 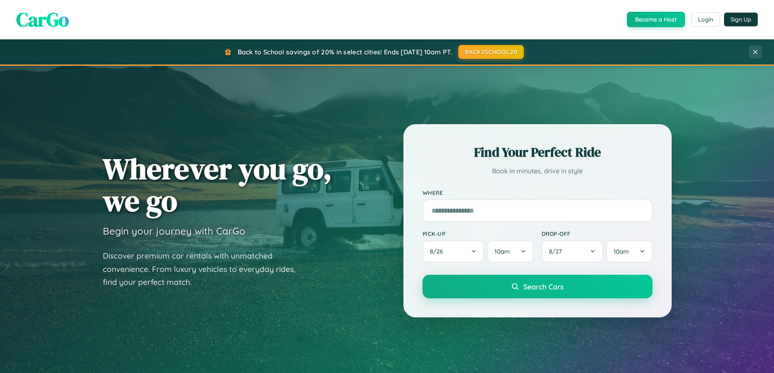 I want to click on label: Pick-up, so click(x=478, y=234).